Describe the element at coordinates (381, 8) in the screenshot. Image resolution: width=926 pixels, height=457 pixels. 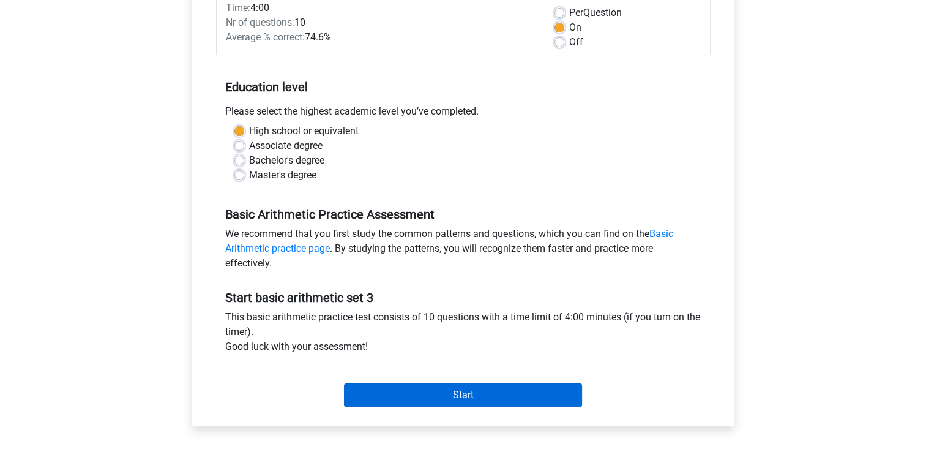
I see `div: 4:00` at that location.